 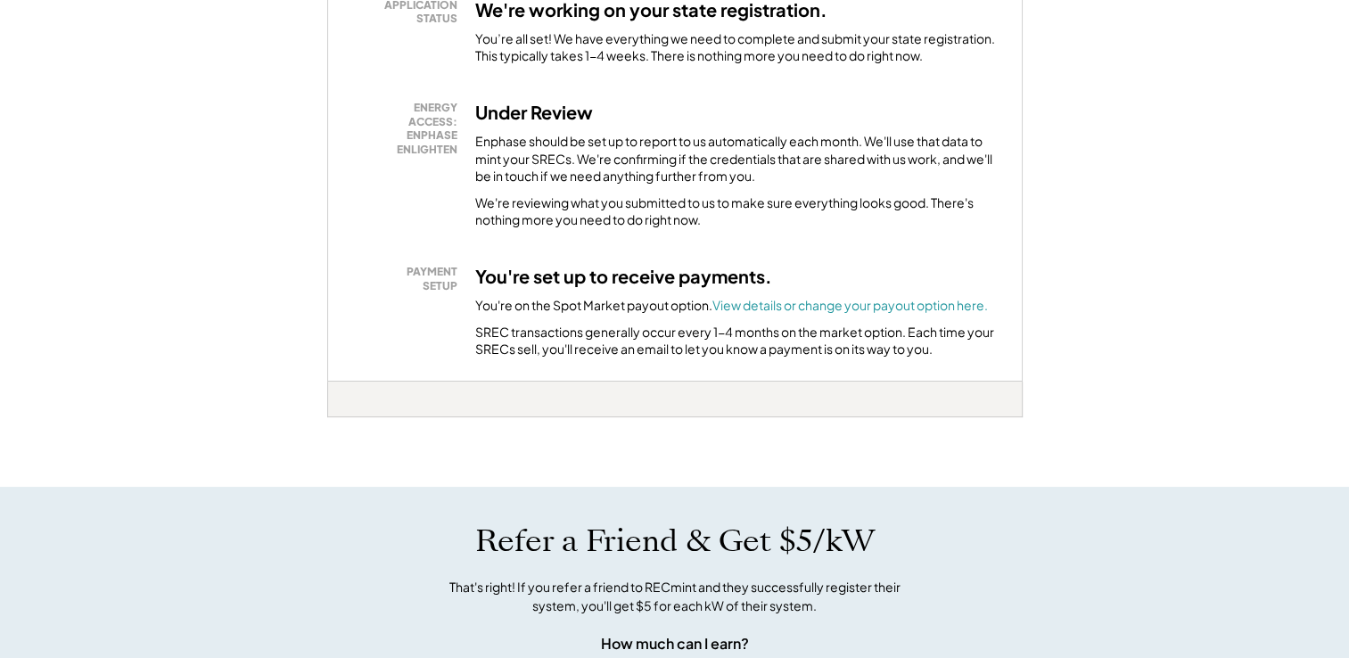 I want to click on font: View details or change your payout option here., so click(x=850, y=305).